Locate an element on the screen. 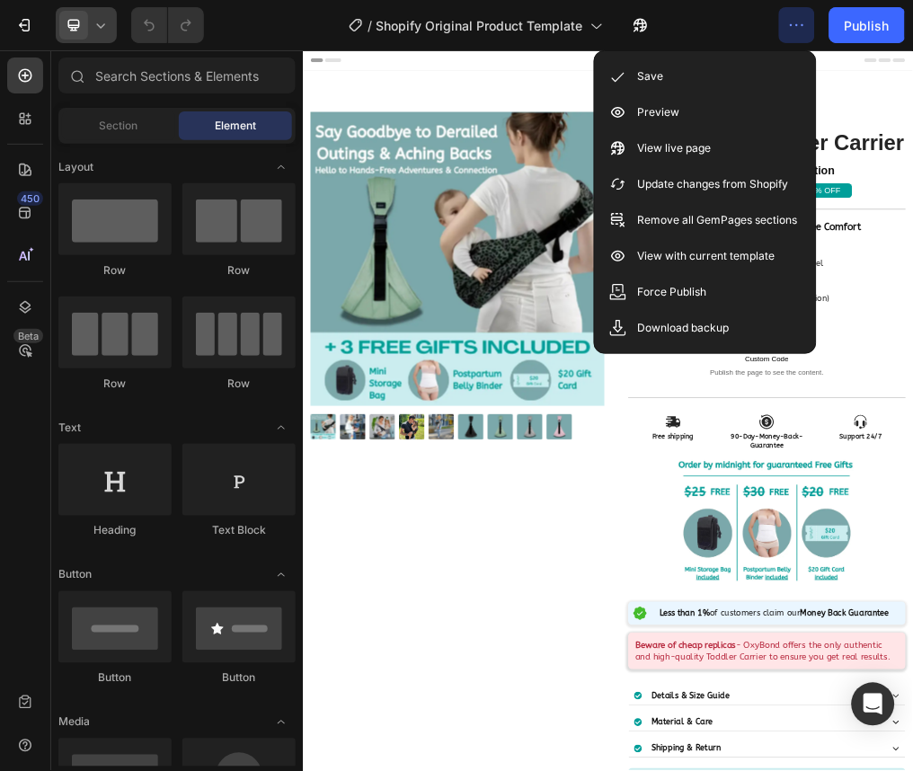 This screenshot has height=771, width=913. p: Free shipping is located at coordinates (654, 683).